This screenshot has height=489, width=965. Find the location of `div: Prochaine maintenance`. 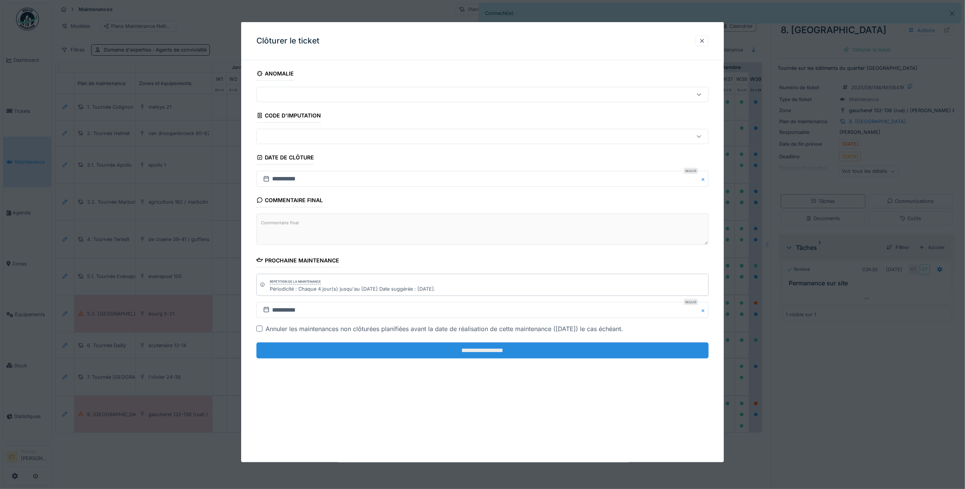

div: Prochaine maintenance is located at coordinates (298, 261).